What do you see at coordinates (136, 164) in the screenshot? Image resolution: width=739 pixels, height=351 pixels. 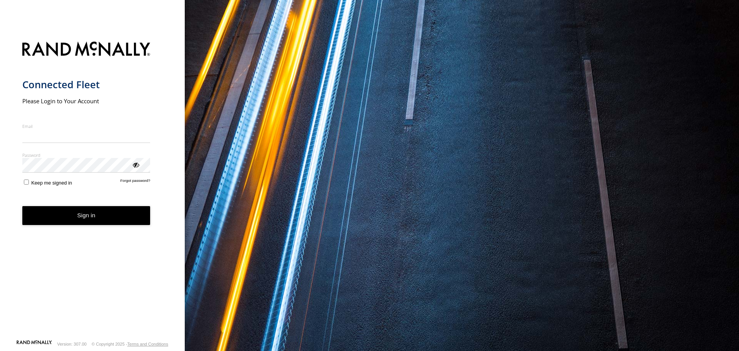 I see `div: ViewPassword` at bounding box center [136, 164].